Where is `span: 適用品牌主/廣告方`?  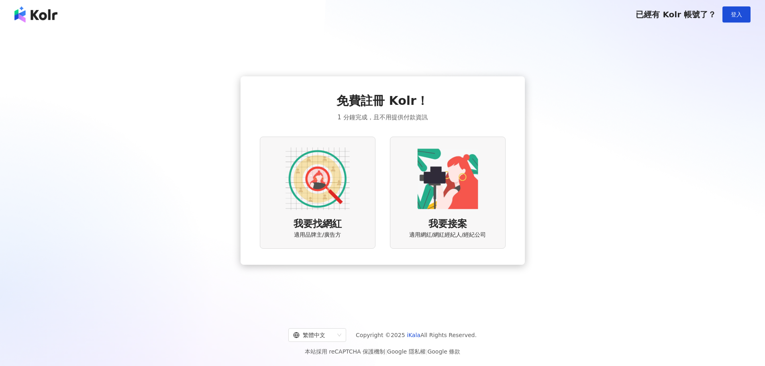 span: 適用品牌主/廣告方 is located at coordinates (317, 235).